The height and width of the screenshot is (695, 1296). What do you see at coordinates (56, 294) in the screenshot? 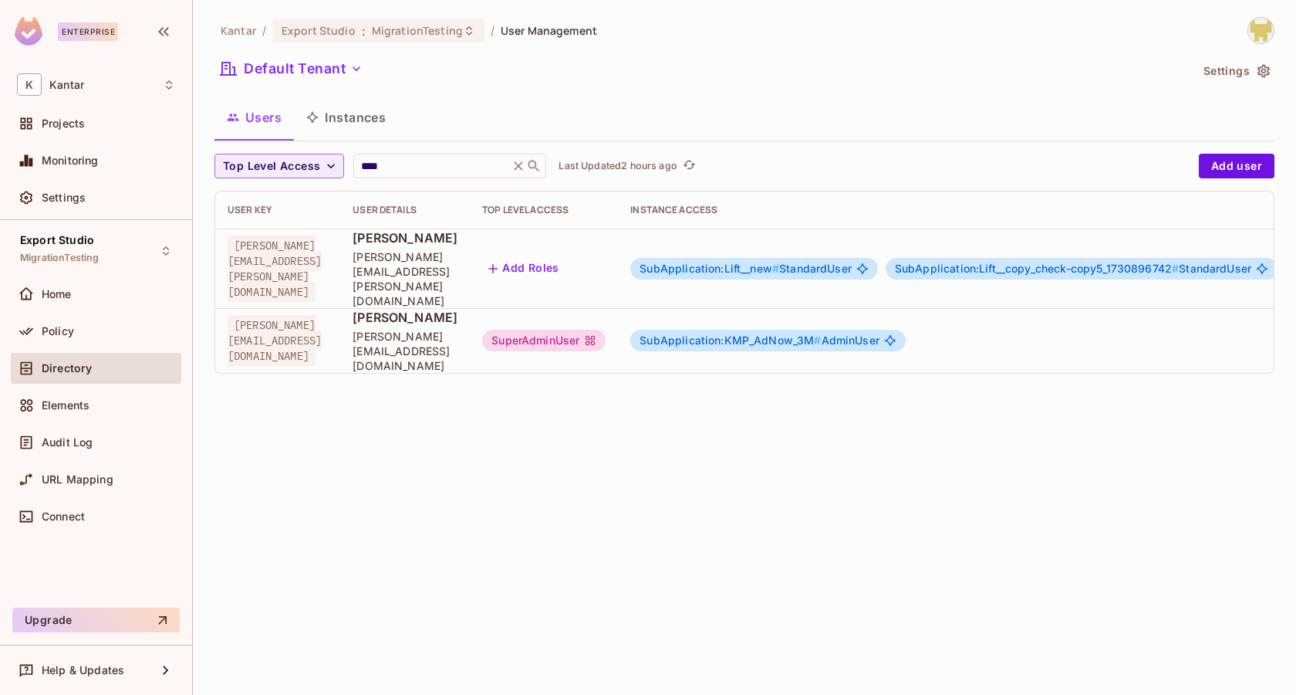
I see `span: Home` at bounding box center [56, 294].